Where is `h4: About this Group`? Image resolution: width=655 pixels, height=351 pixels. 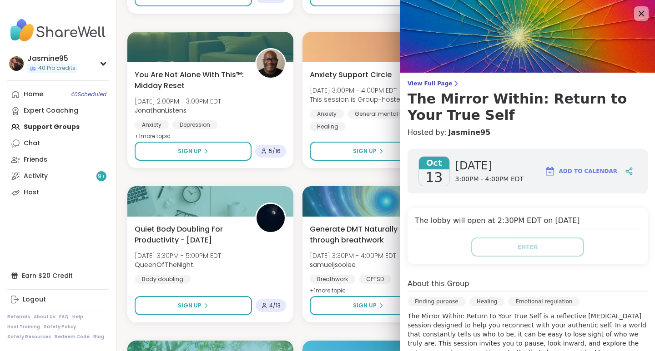 h4: About this Group is located at coordinates (438, 284).